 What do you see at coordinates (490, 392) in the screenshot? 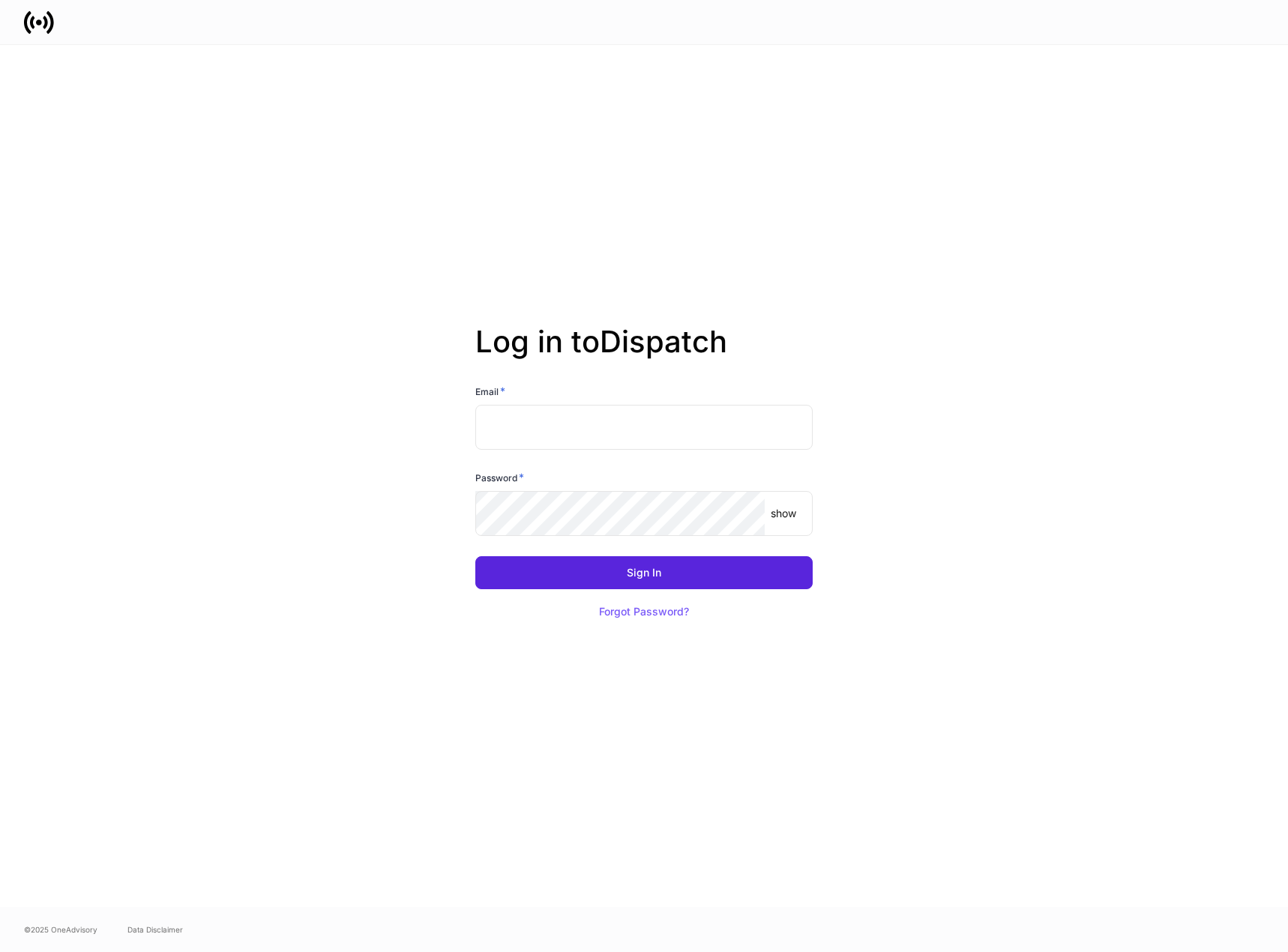
I see `h6: Email` at bounding box center [490, 392].